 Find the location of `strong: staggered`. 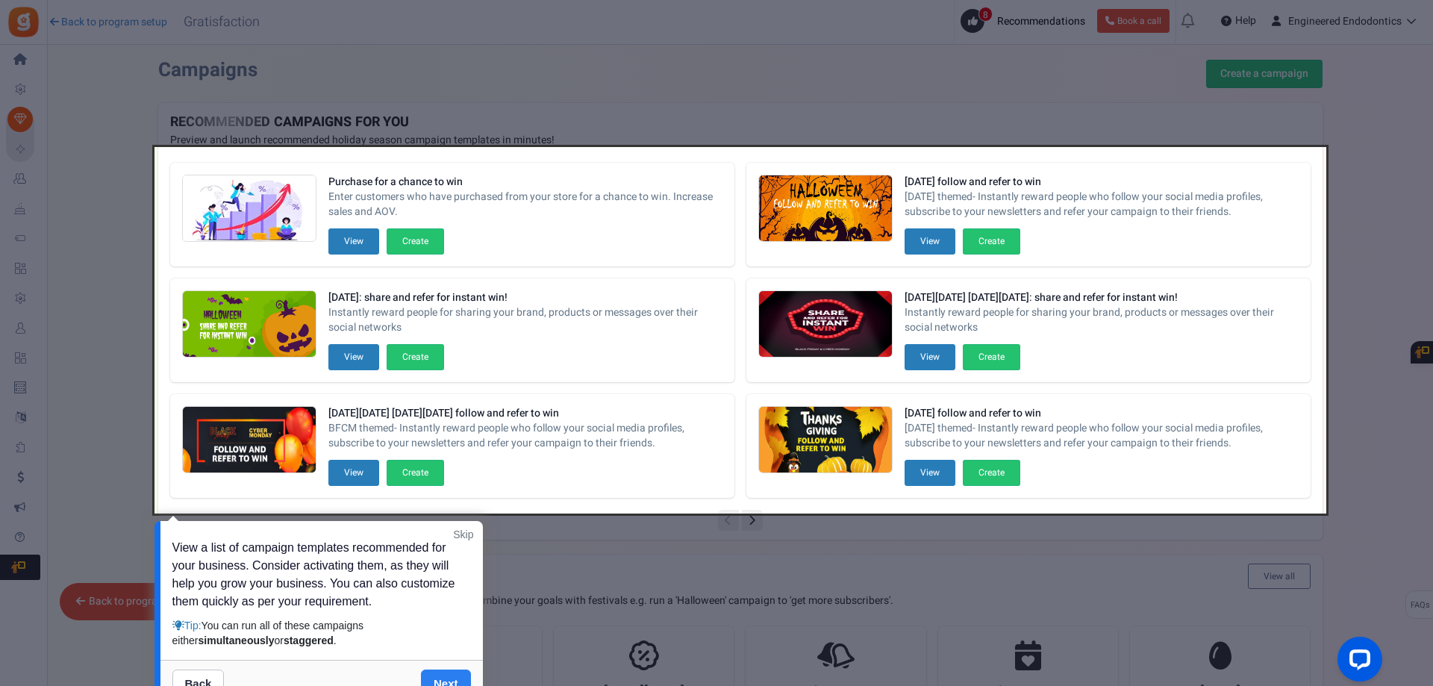

strong: staggered is located at coordinates (308, 640).